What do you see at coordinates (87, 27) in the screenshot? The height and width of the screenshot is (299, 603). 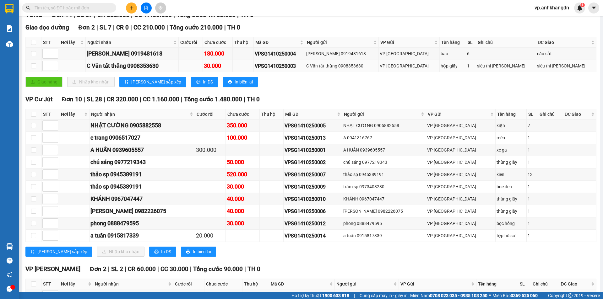 I see `span: Đơn 2` at bounding box center [87, 27].